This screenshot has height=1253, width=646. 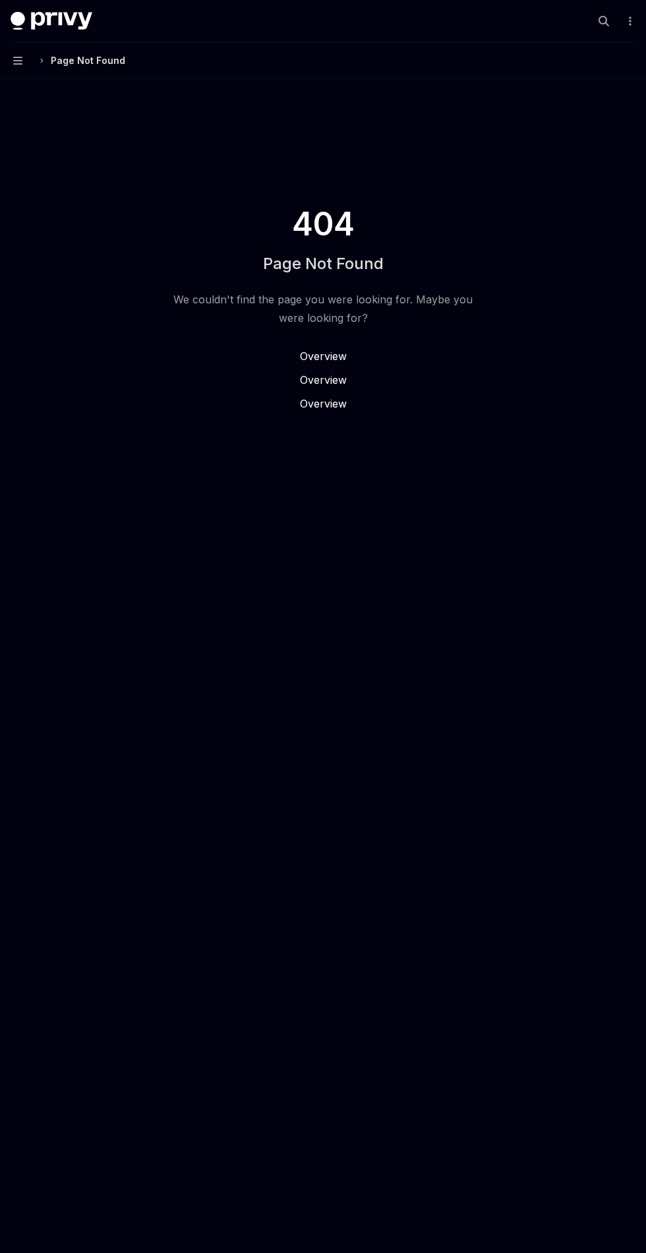 I want to click on div: We couldn't find the page you were looking for. Maybe you were looking for?, so click(x=323, y=309).